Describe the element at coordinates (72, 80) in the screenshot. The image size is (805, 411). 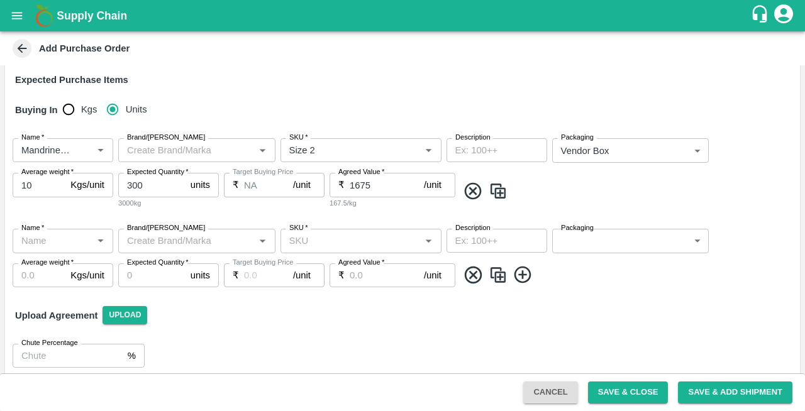
I see `strong: Expected Purchase Items` at that location.